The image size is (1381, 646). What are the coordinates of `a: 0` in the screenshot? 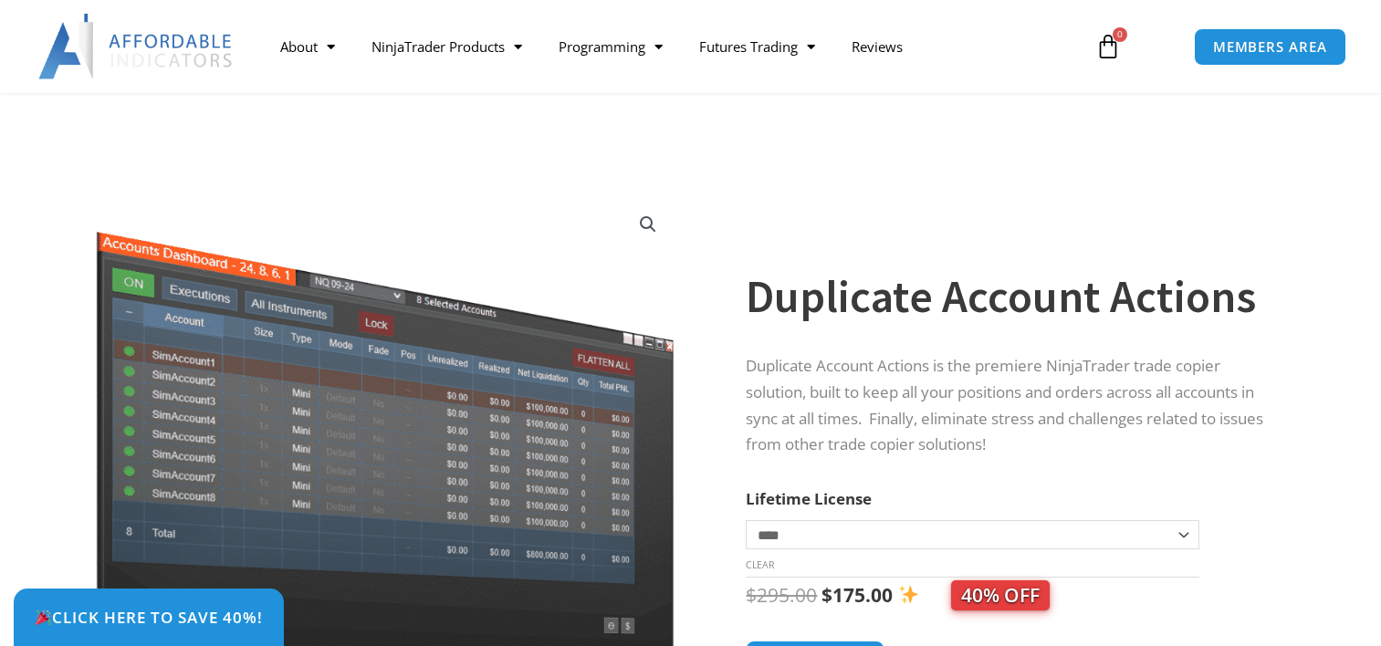 It's located at (1108, 47).